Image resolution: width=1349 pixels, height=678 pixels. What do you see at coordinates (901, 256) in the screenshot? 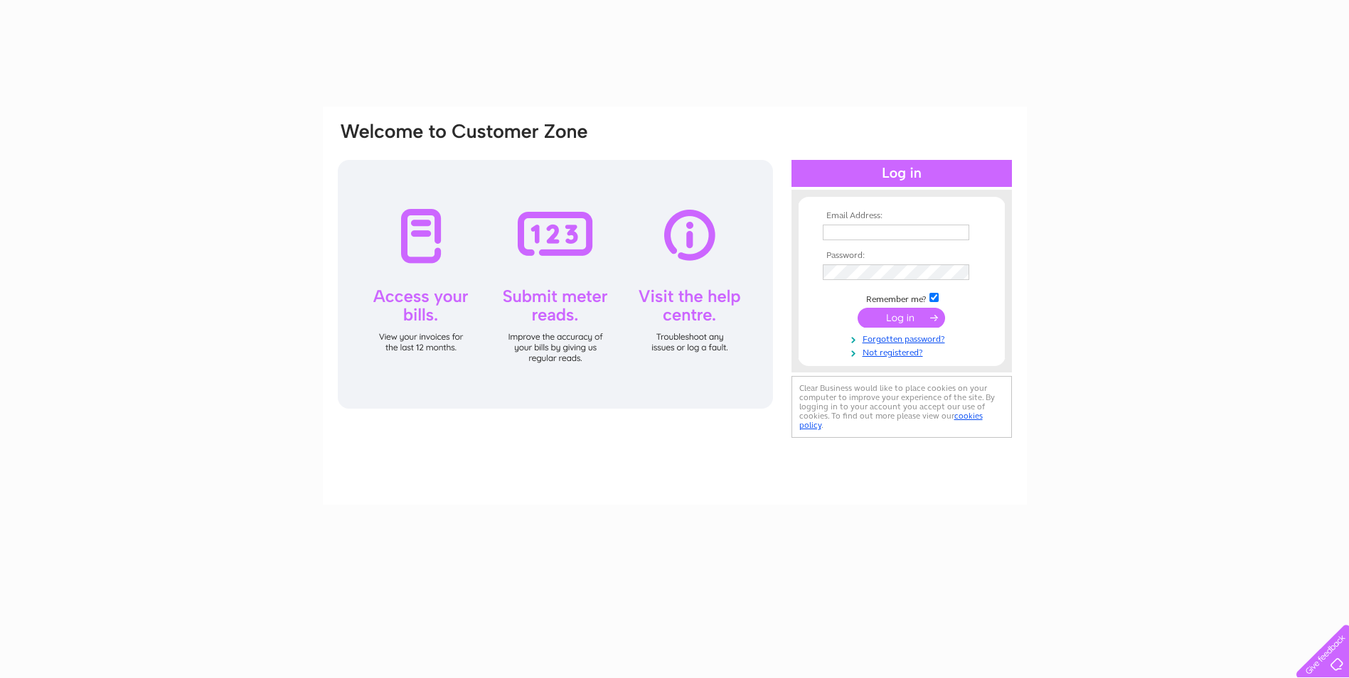
I see `th: Password:` at bounding box center [901, 256].